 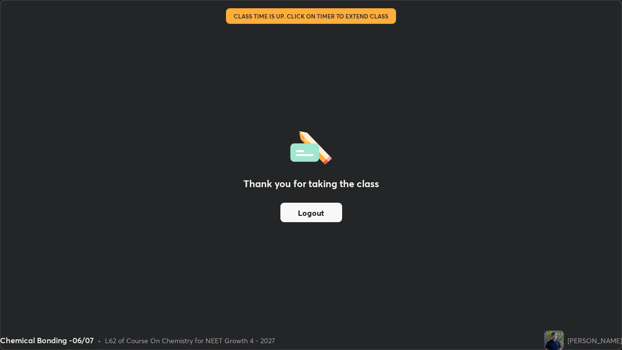 What do you see at coordinates (311, 146) in the screenshot?
I see `img: offlineFeedback.1438e8b3.svg` at bounding box center [311, 146].